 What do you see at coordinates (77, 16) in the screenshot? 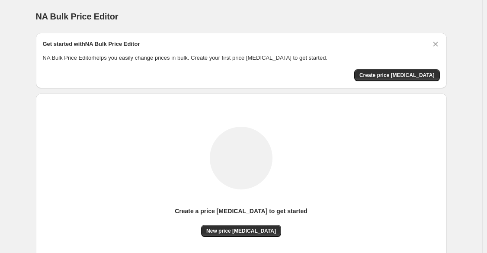
I see `span: NA Bulk Price Editor` at bounding box center [77, 16].